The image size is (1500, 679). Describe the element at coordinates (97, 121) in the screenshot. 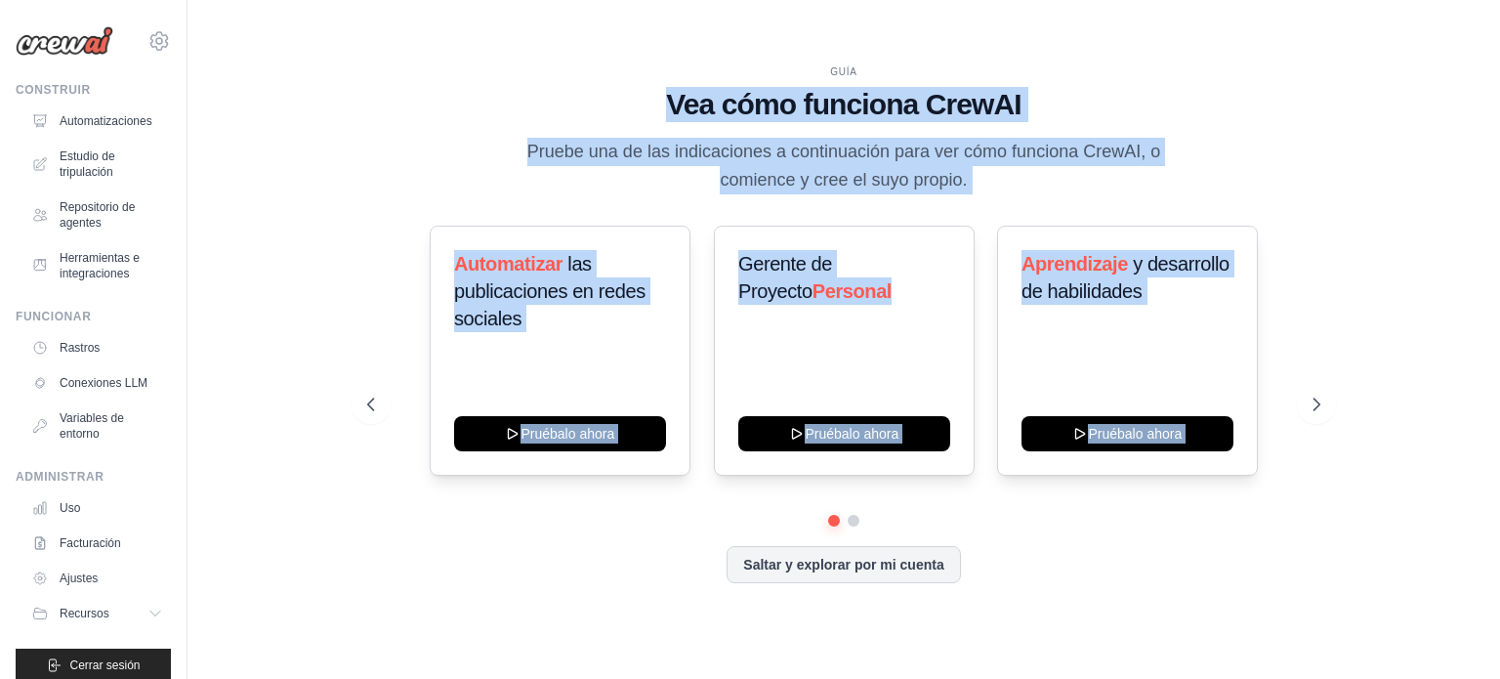

I see `a: Automatizaciones` at that location.